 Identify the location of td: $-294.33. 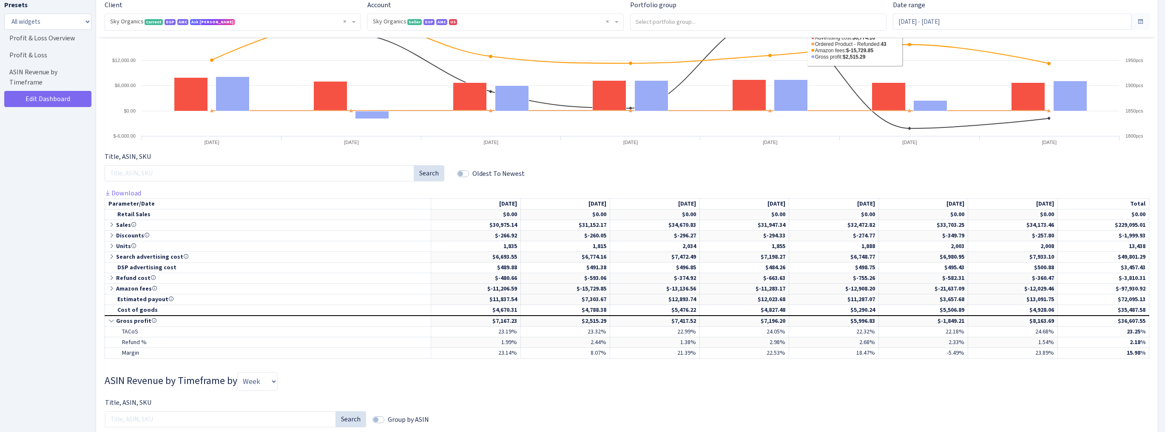
(744, 236).